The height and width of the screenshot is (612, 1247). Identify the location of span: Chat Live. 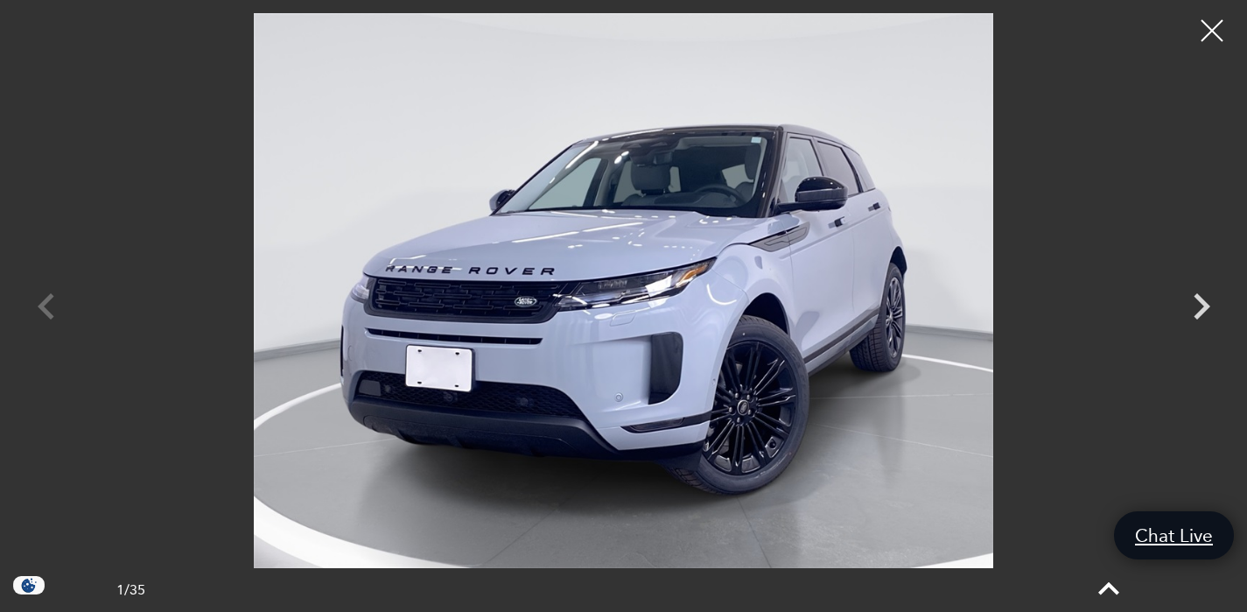
(1173, 535).